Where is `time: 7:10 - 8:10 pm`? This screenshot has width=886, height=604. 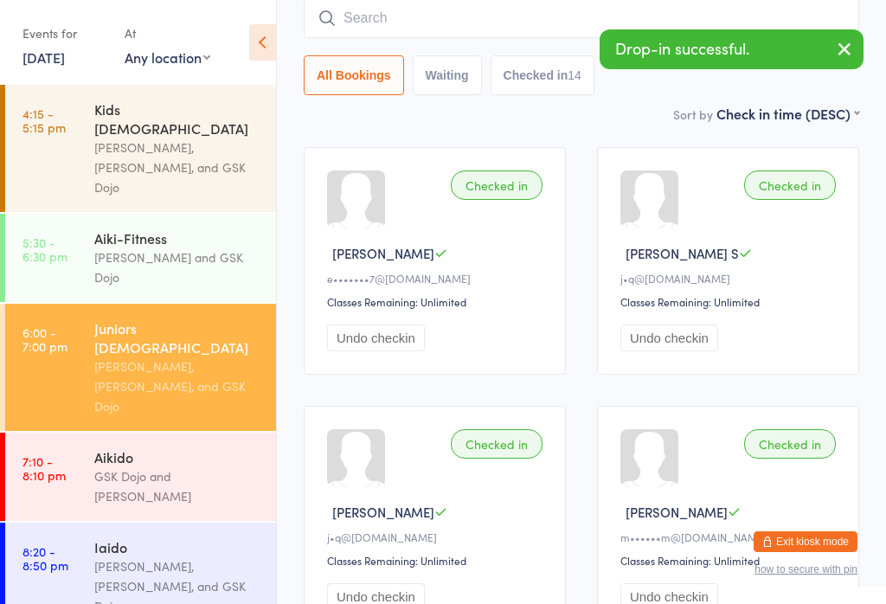
time: 7:10 - 8:10 pm is located at coordinates (44, 468).